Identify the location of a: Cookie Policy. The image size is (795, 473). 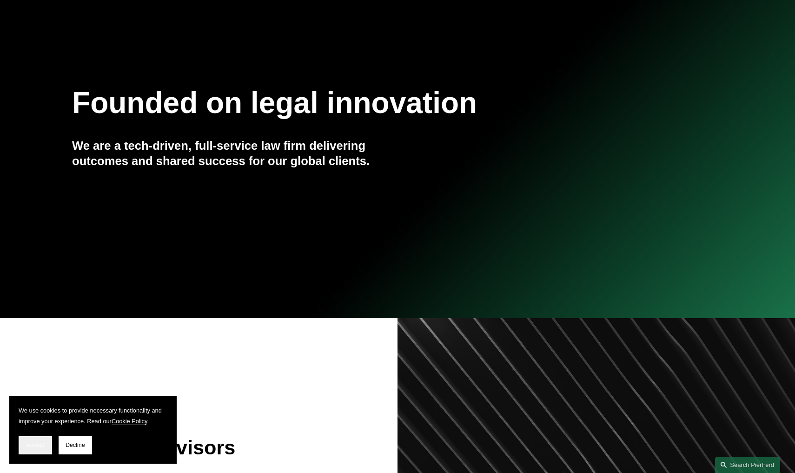
(129, 421).